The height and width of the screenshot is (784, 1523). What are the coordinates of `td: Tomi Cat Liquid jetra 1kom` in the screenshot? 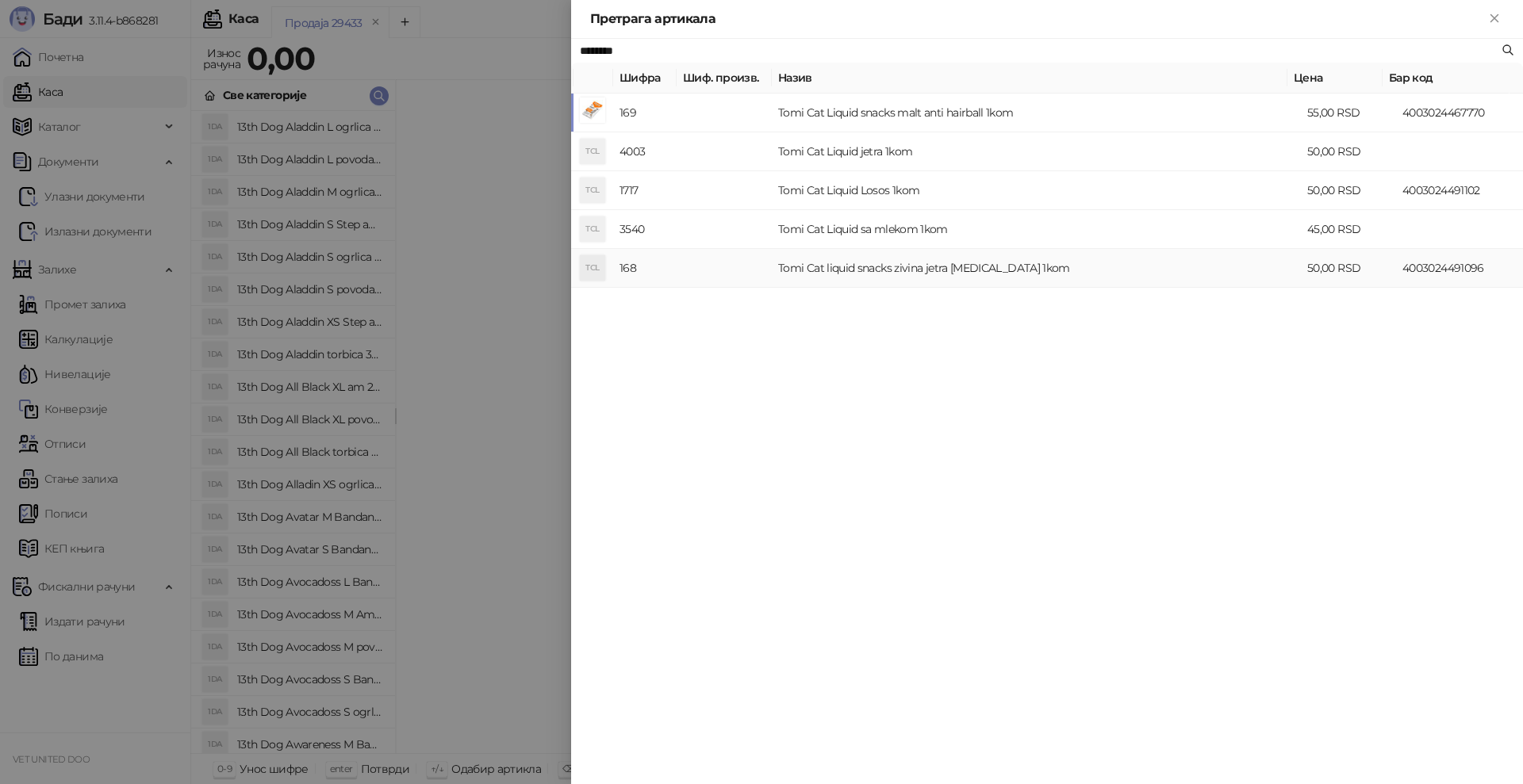 It's located at (1036, 151).